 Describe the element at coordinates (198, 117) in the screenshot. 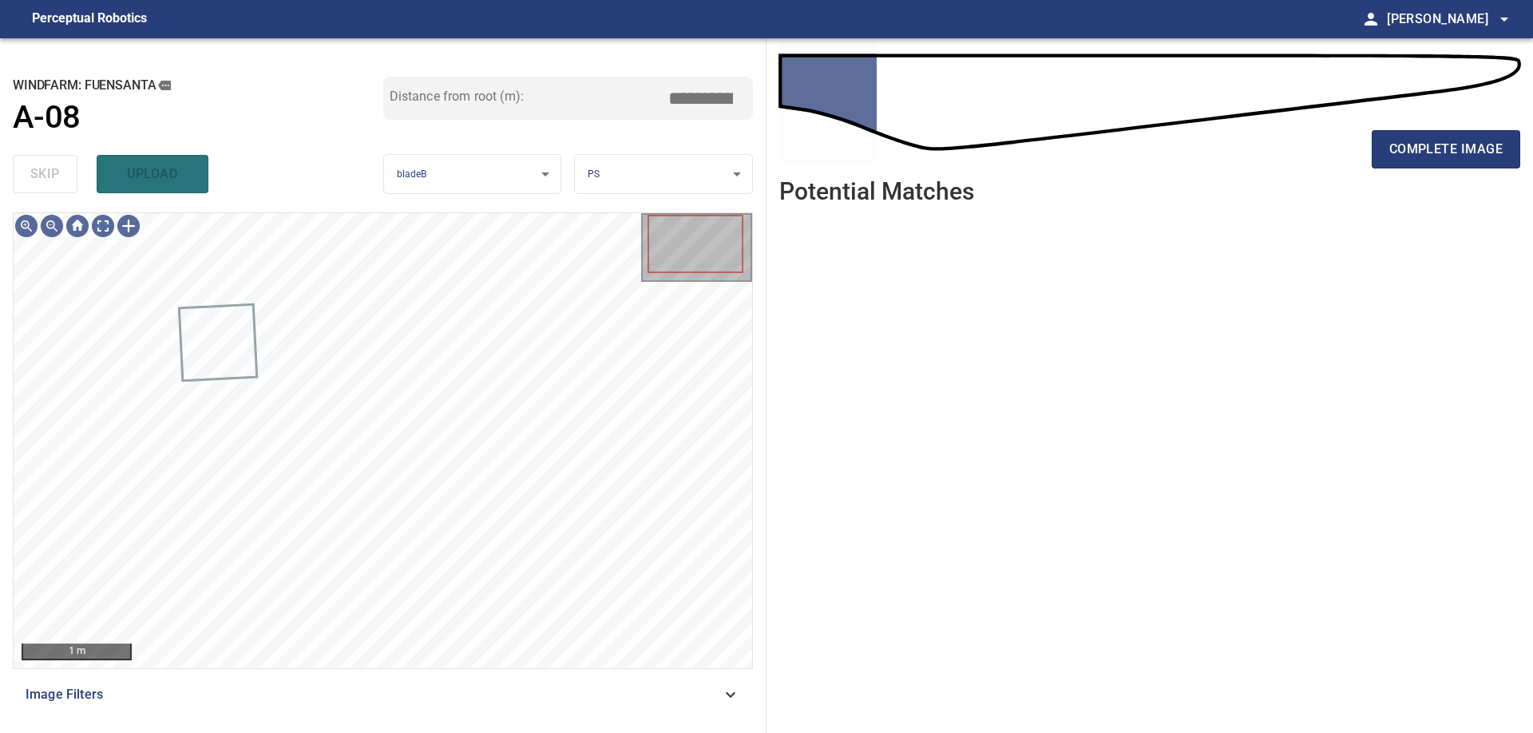

I see `a: A-08` at that location.